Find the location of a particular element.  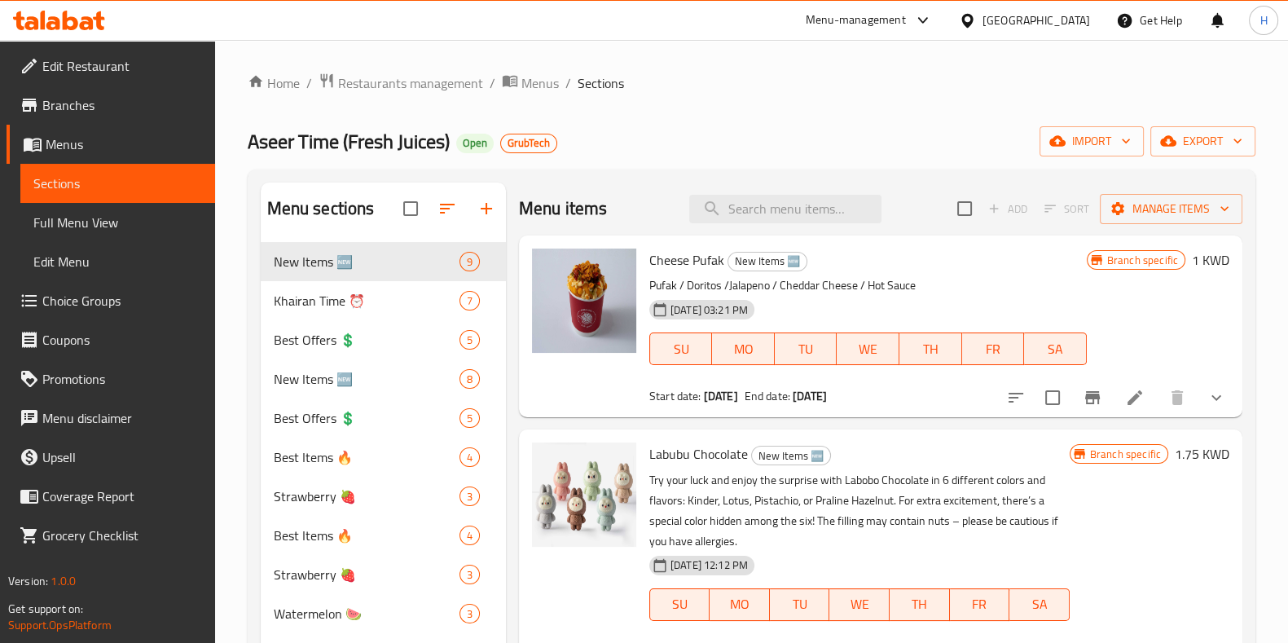

a: Full Menu View is located at coordinates (117, 222).